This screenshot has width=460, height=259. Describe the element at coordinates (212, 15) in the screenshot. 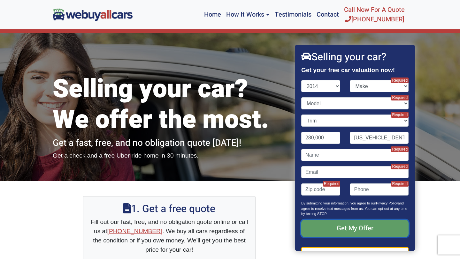

I see `a: Home` at that location.